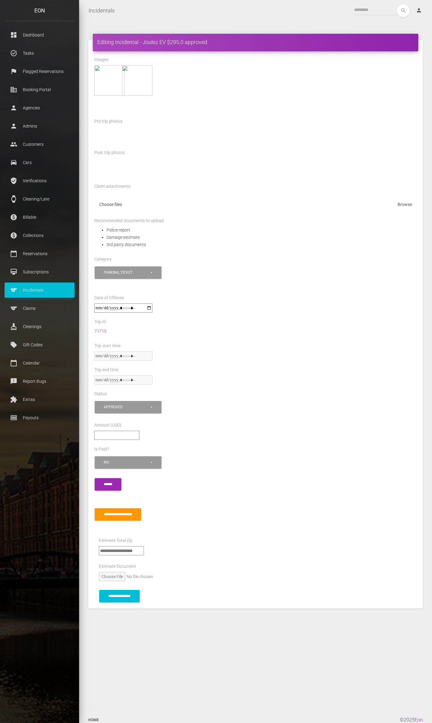 The image size is (432, 723). Describe the element at coordinates (40, 71) in the screenshot. I see `p: Flagged Reservations` at that location.